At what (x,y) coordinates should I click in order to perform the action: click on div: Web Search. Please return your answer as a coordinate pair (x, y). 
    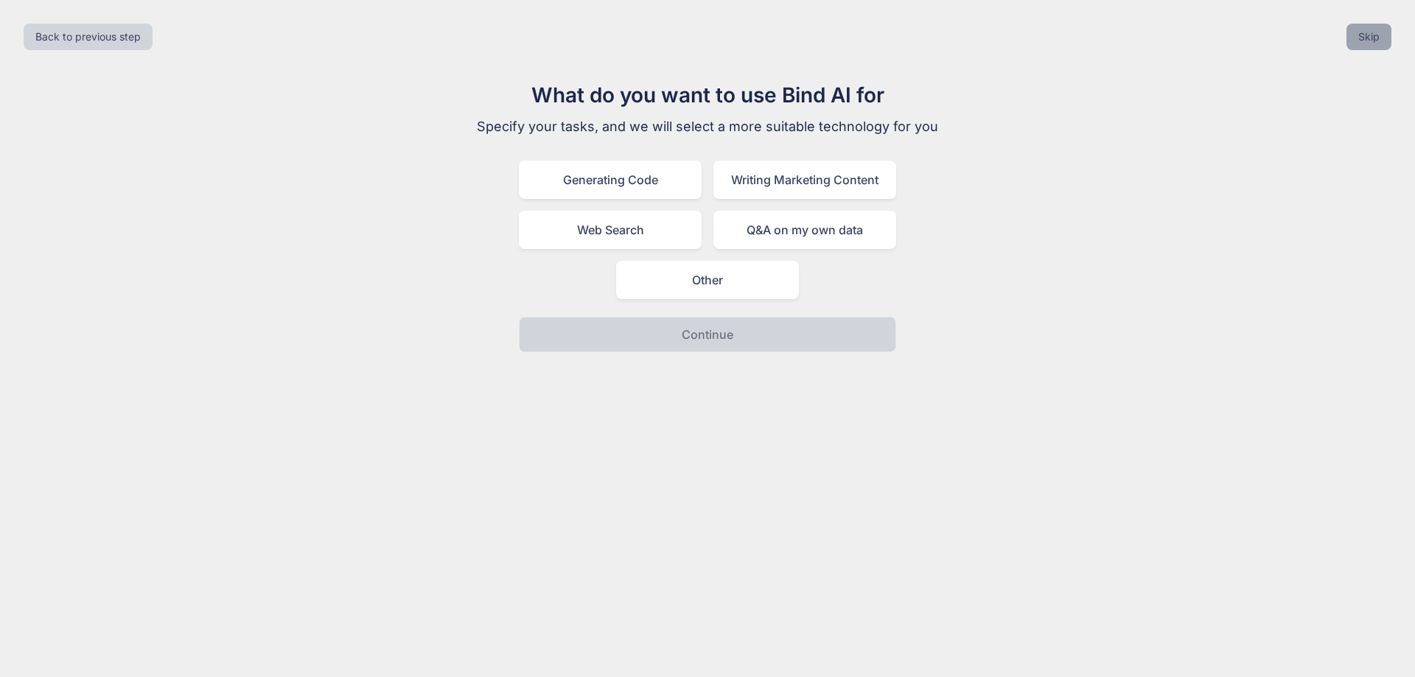
    Looking at the image, I should click on (610, 230).